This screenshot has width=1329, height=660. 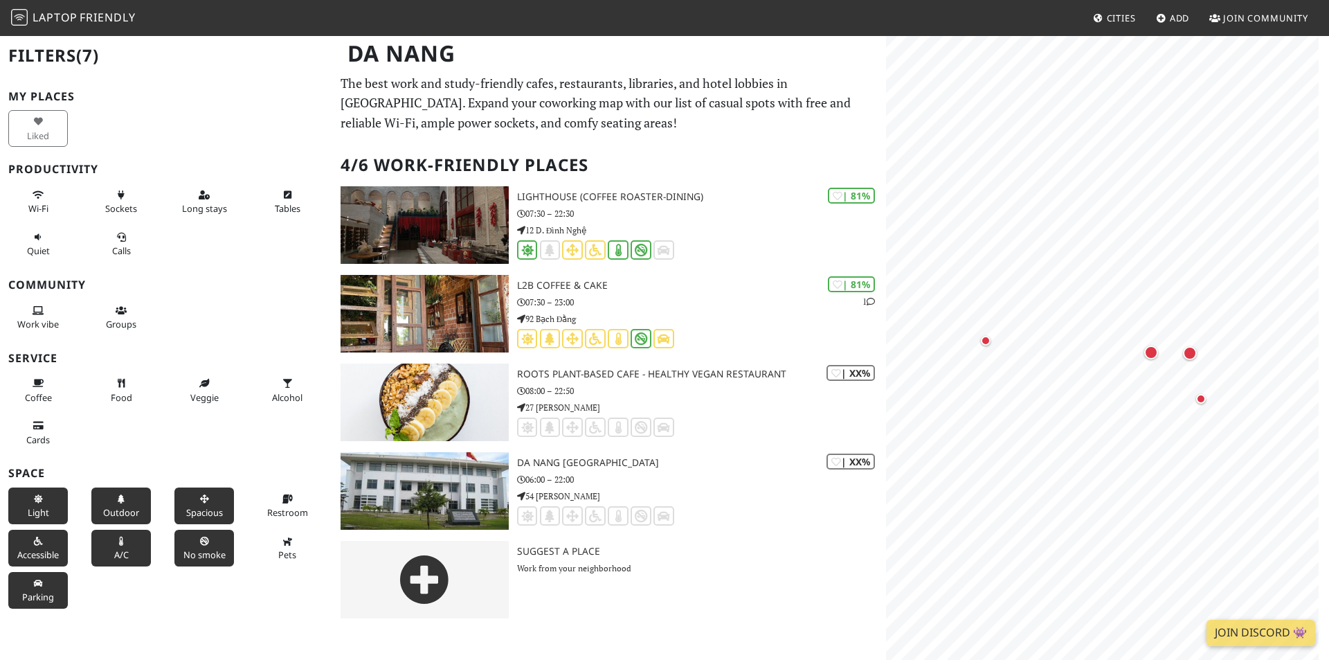 I want to click on span: Group tables, so click(x=121, y=324).